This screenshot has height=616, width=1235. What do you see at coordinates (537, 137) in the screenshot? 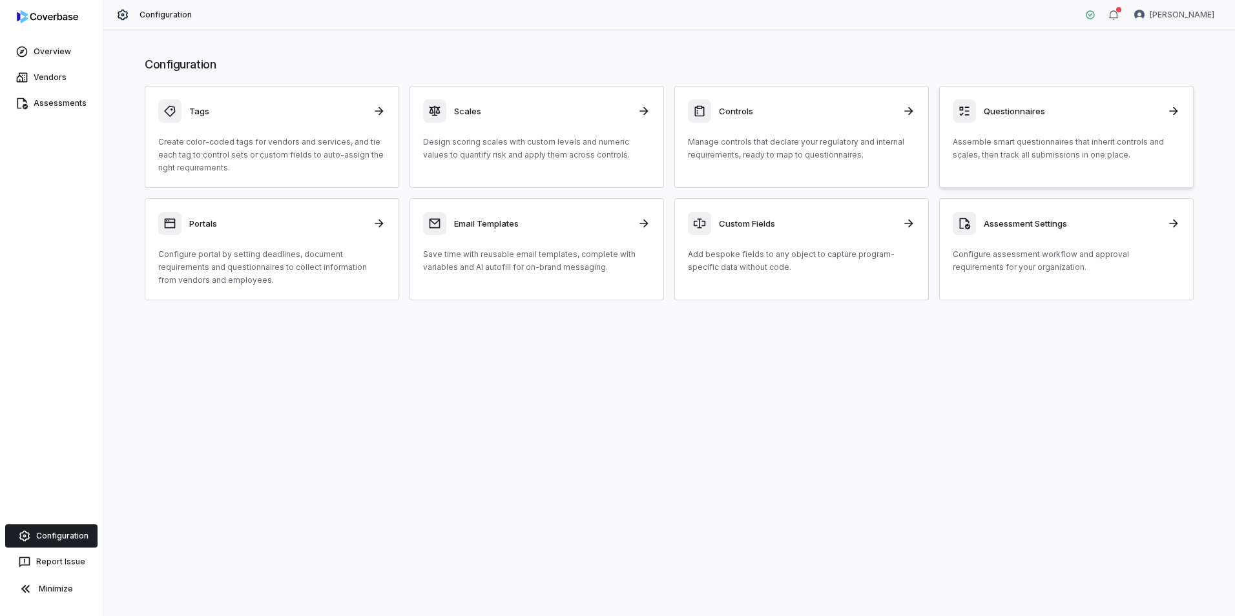
I see `a: ScalesDesign scoring scales with custom levels and numeric values to quantify risk and apply them...` at bounding box center [537, 137].